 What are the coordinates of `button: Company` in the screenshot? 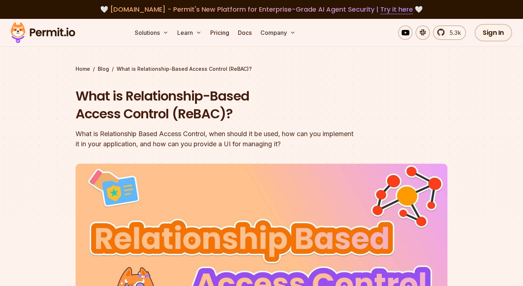 It's located at (278, 33).